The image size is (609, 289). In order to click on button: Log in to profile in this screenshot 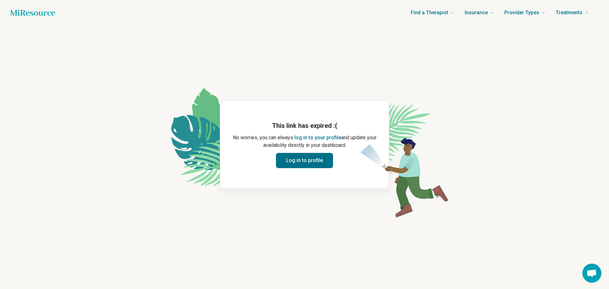, I will do `click(305, 161)`.